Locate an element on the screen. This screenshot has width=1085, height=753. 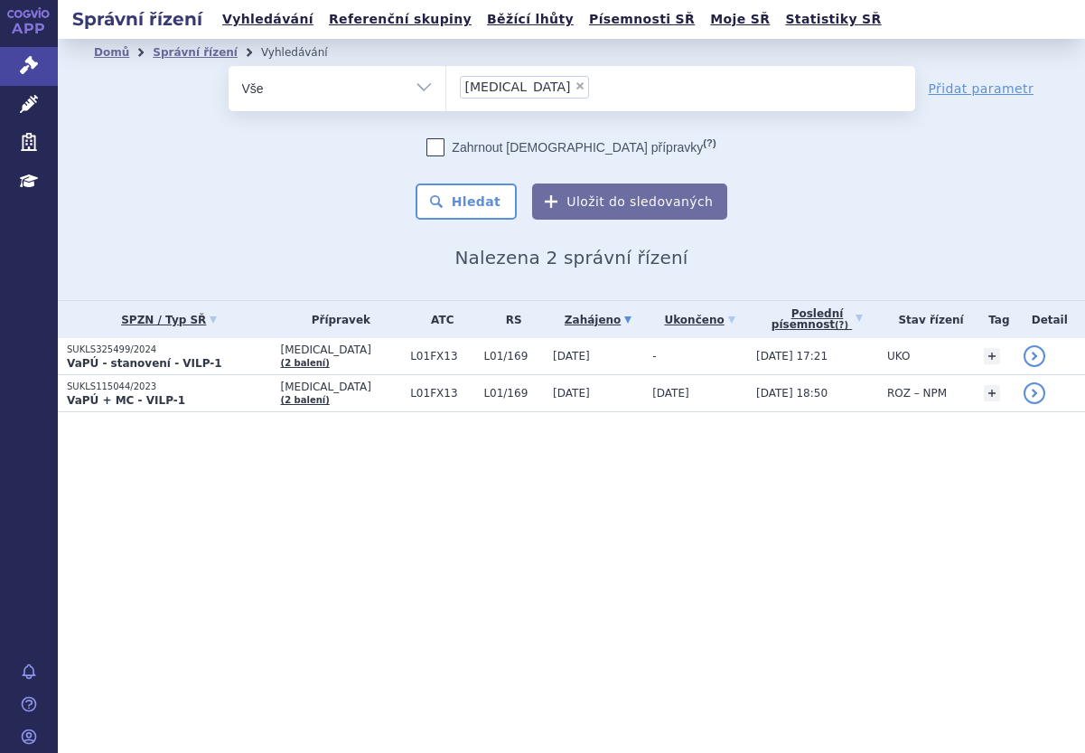
span: Nalezena 2 správní řízení is located at coordinates (571, 257).